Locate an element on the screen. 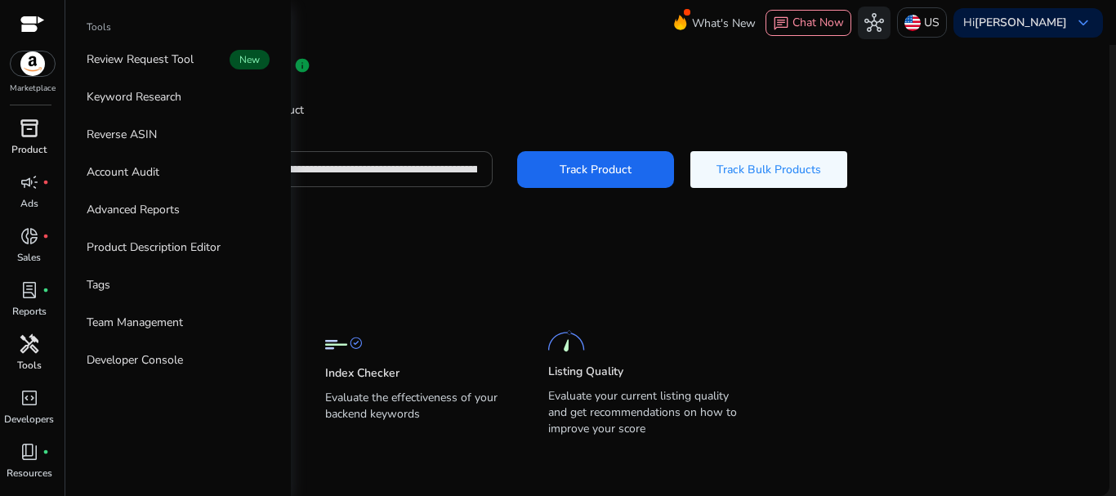 The height and width of the screenshot is (496, 1116). p: Listing Quality is located at coordinates (586, 372).